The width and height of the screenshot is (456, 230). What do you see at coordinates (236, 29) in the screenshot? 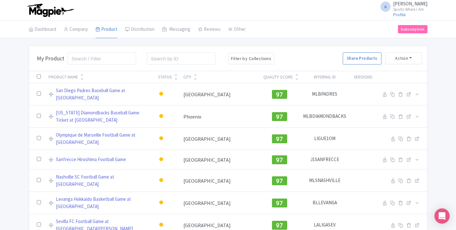
I see `a: Other` at bounding box center [236, 29].